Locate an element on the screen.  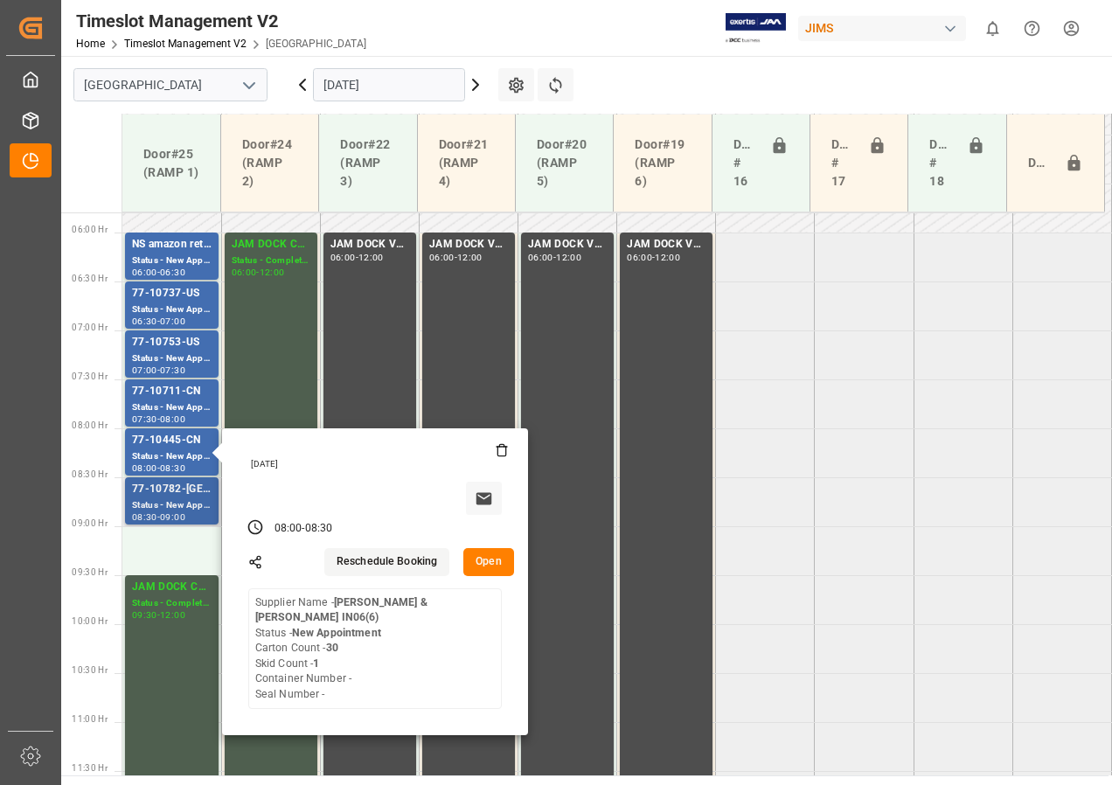
div: Door#24 (RAMP 2) is located at coordinates (269, 163).